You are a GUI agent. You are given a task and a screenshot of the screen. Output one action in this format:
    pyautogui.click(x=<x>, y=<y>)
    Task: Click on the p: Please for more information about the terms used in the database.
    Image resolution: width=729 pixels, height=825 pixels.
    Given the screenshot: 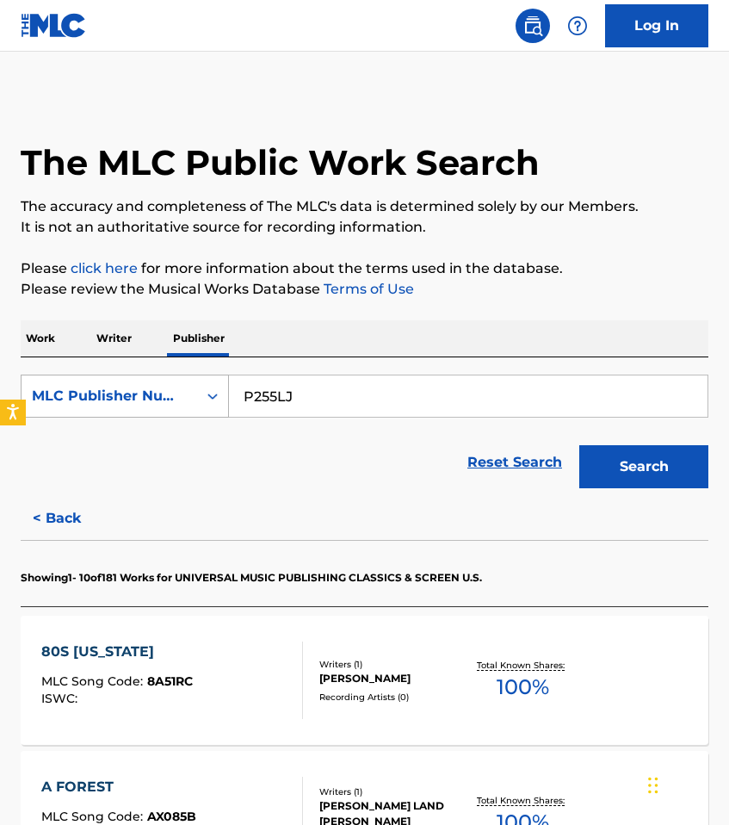 What is the action you would take?
    pyautogui.click(x=364, y=269)
    